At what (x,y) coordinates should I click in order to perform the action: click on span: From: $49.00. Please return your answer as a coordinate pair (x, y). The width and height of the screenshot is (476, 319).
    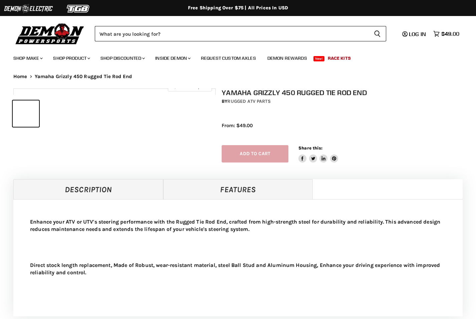
    Looking at the image, I should click on (237, 126).